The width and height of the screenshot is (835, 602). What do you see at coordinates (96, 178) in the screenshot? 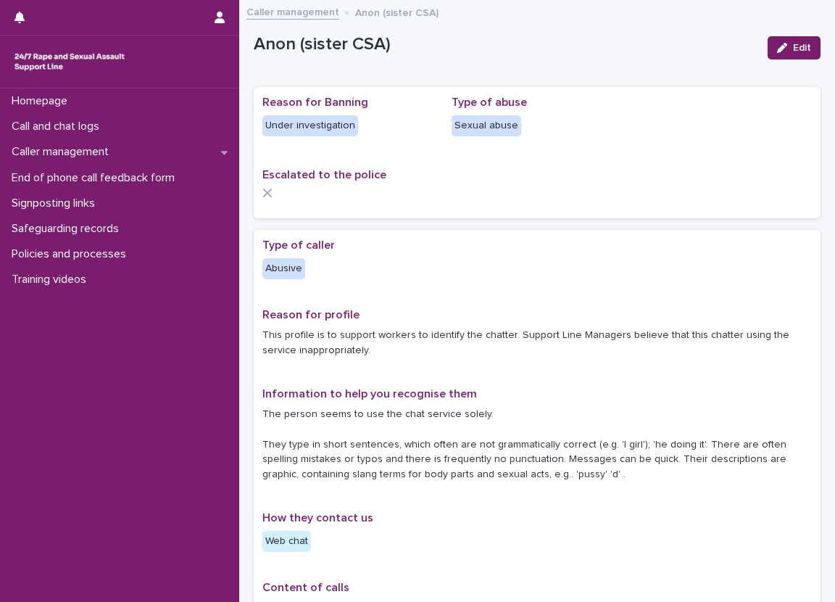
I see `p: End of phone call feedback form` at bounding box center [96, 178].